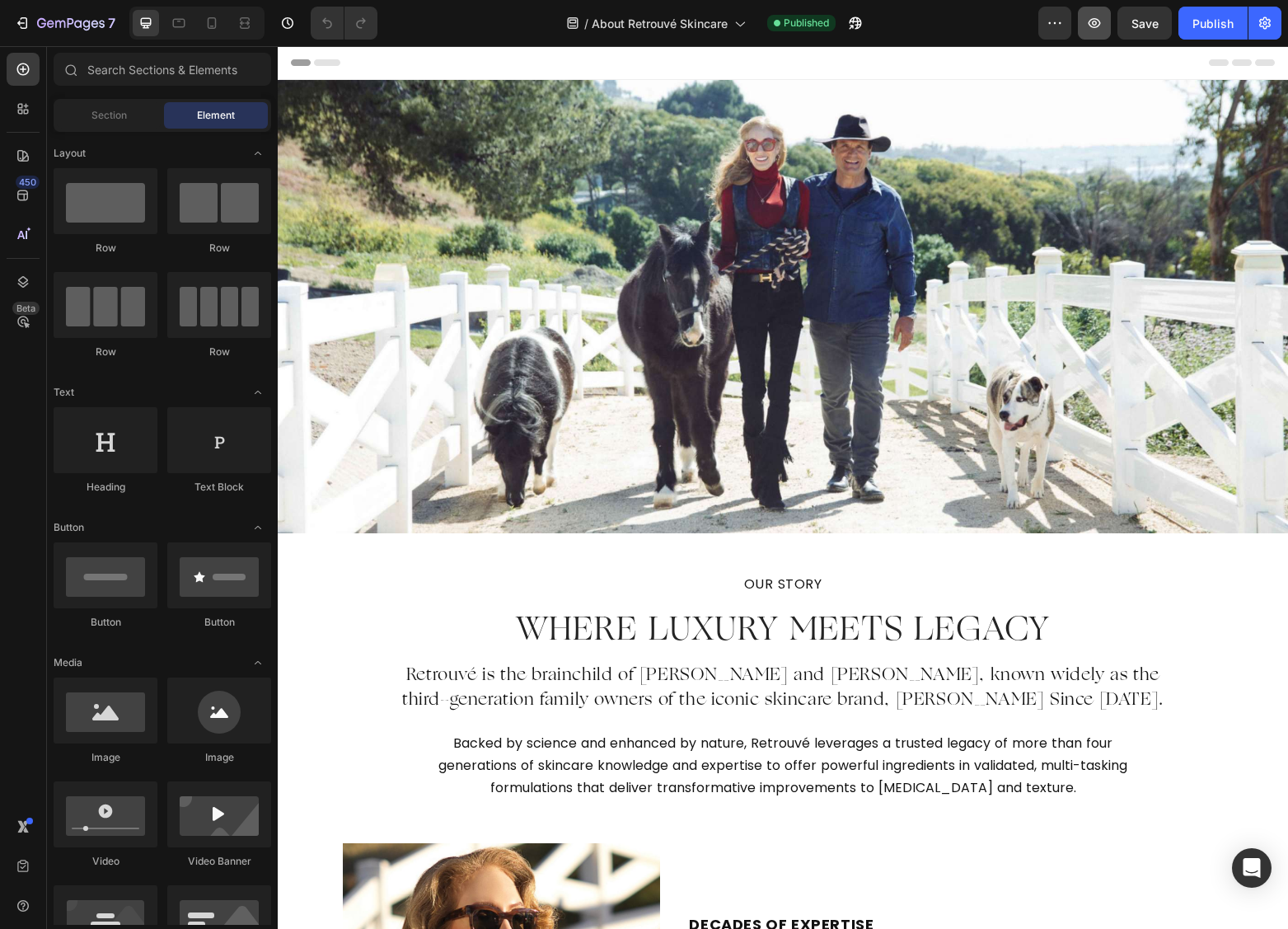  What do you see at coordinates (216, 116) in the screenshot?
I see `span: Element` at bounding box center [216, 116].